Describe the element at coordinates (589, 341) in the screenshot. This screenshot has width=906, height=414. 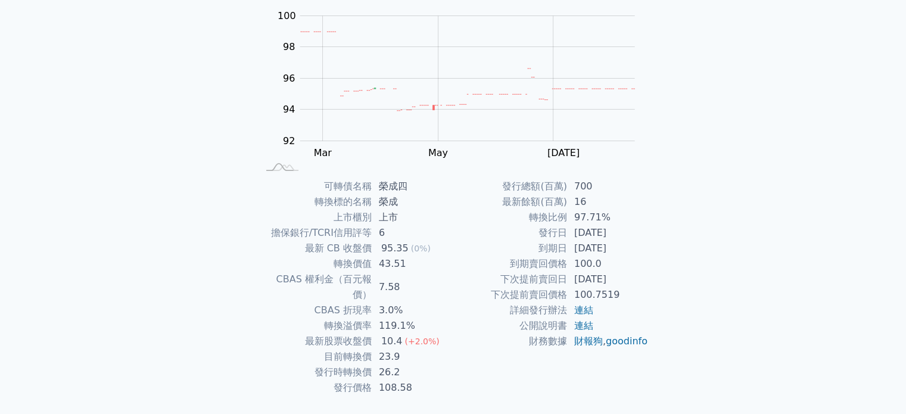
I see `a: 財報狗` at that location.